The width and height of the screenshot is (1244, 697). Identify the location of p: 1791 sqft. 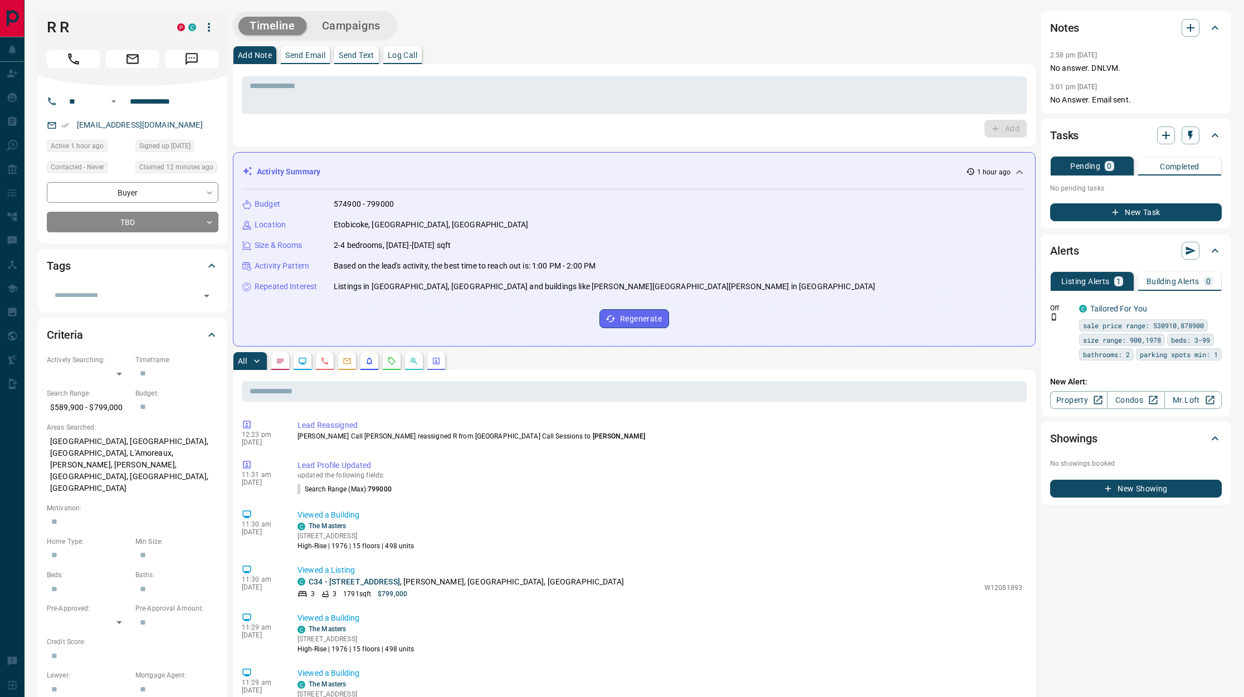
(357, 594).